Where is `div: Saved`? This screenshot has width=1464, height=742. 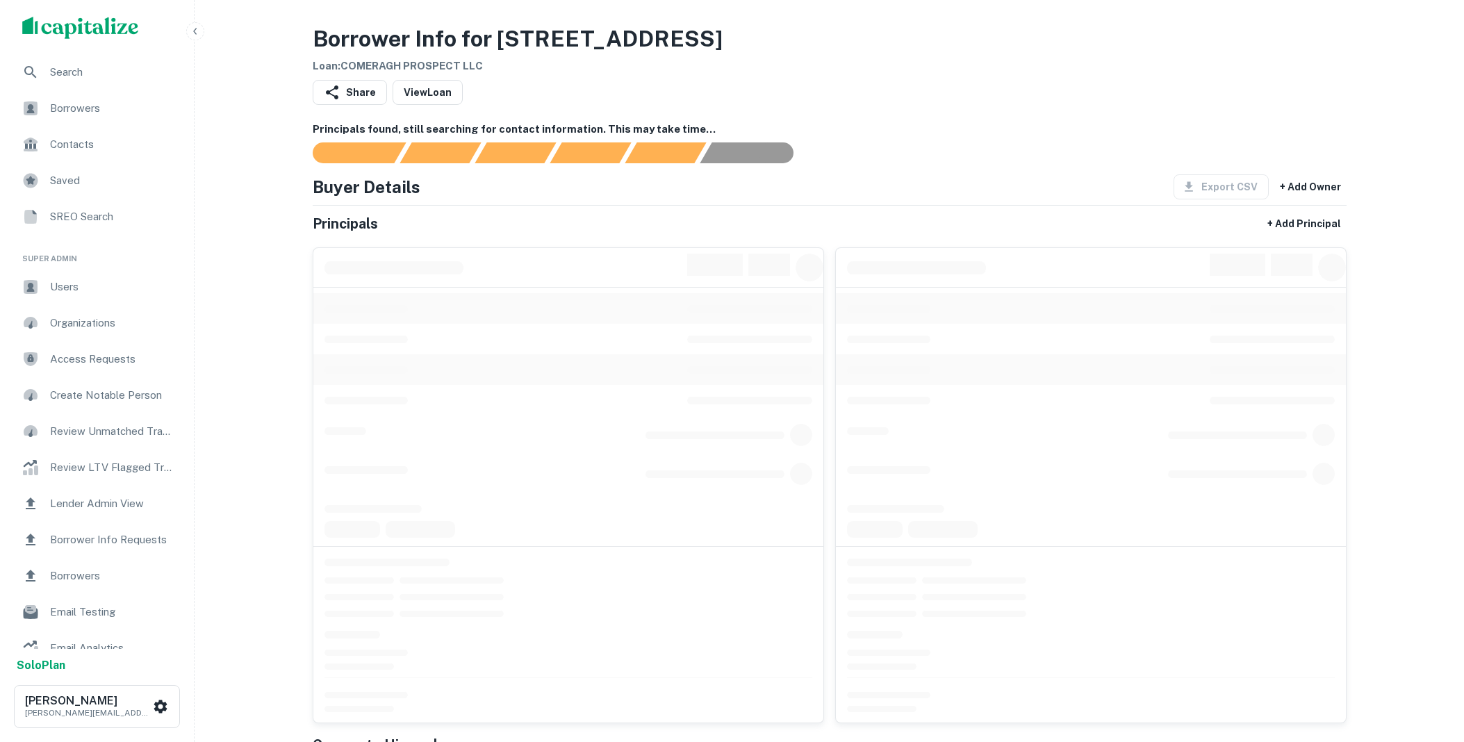 div: Saved is located at coordinates (97, 181).